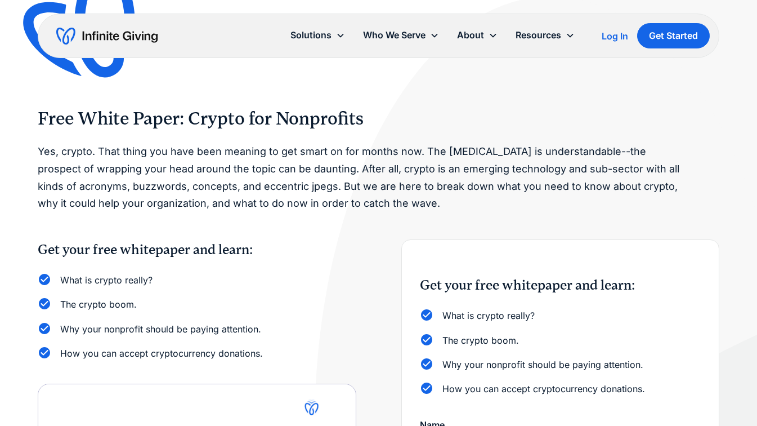 This screenshot has width=757, height=426. I want to click on h2: Free White Paper: Crypto for Nonprofits, so click(362, 119).